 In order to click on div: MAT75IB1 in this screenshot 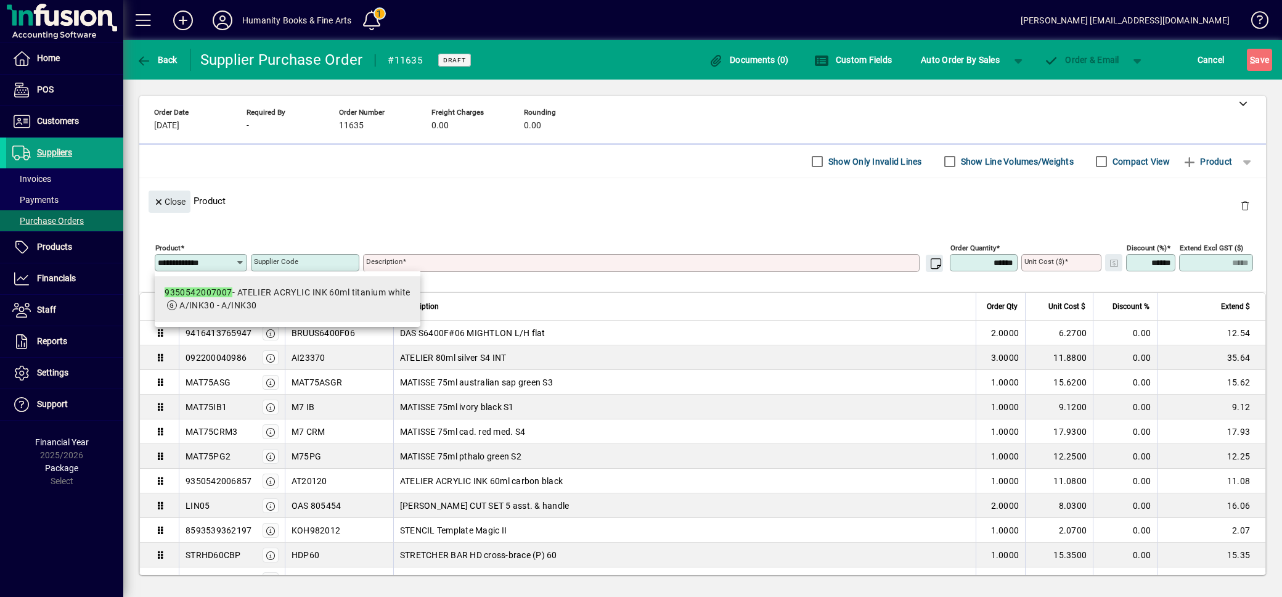, I will do `click(206, 407)`.